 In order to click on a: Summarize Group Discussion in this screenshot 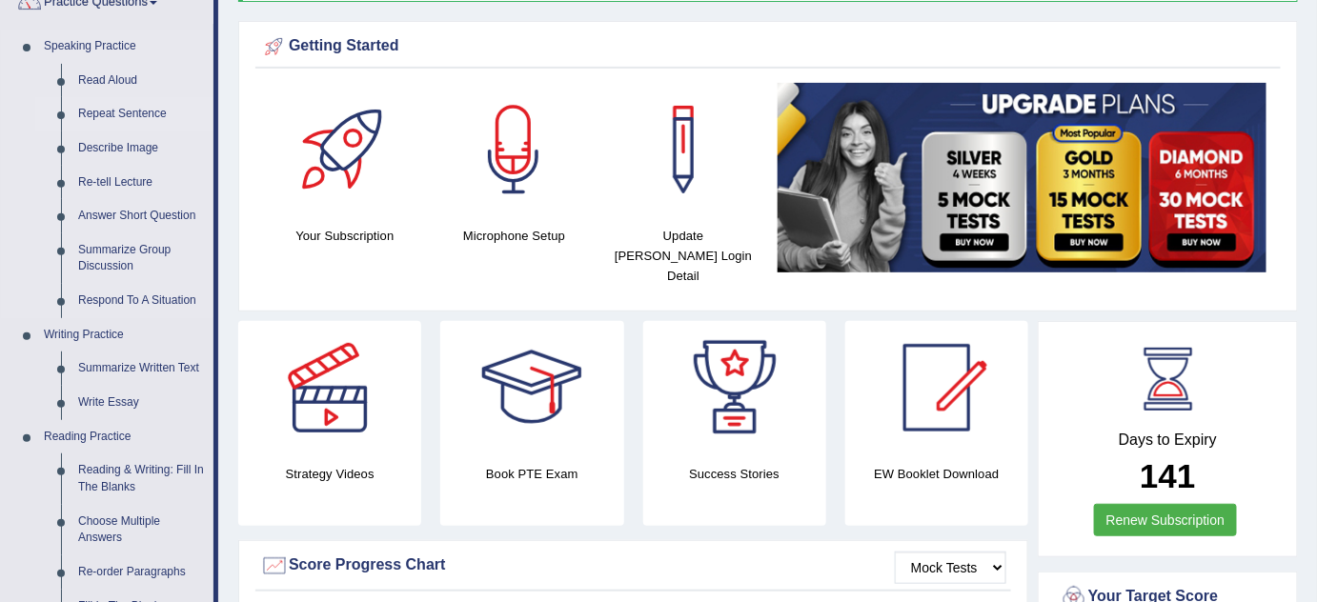, I will do `click(141, 258)`.